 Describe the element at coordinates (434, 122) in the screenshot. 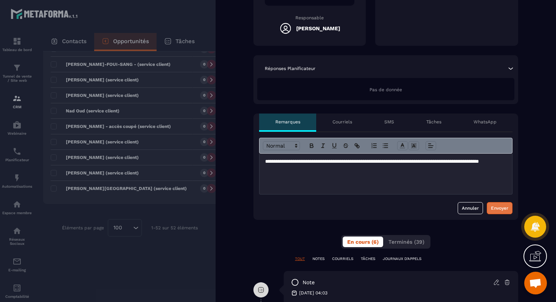

I see `p: Tâches` at that location.